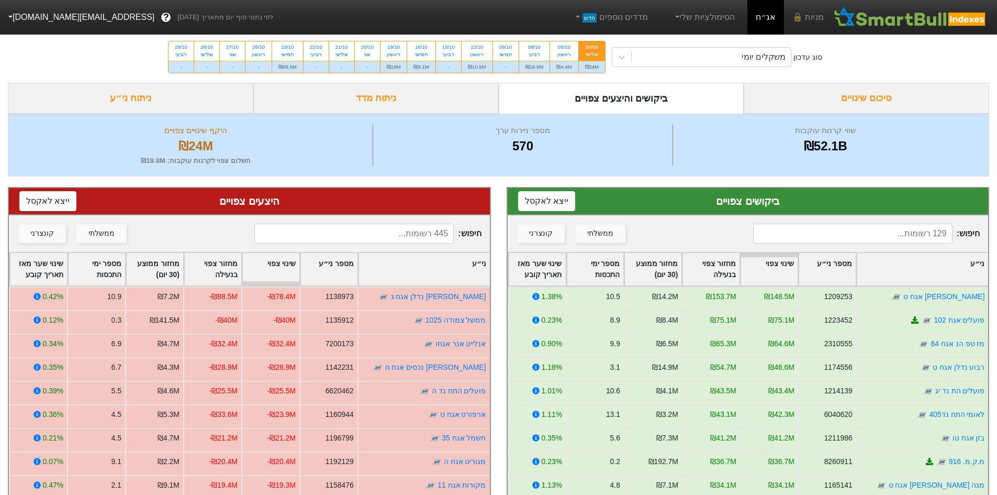 The height and width of the screenshot is (495, 997). What do you see at coordinates (340, 391) in the screenshot?
I see `div: 6620462` at bounding box center [340, 391].